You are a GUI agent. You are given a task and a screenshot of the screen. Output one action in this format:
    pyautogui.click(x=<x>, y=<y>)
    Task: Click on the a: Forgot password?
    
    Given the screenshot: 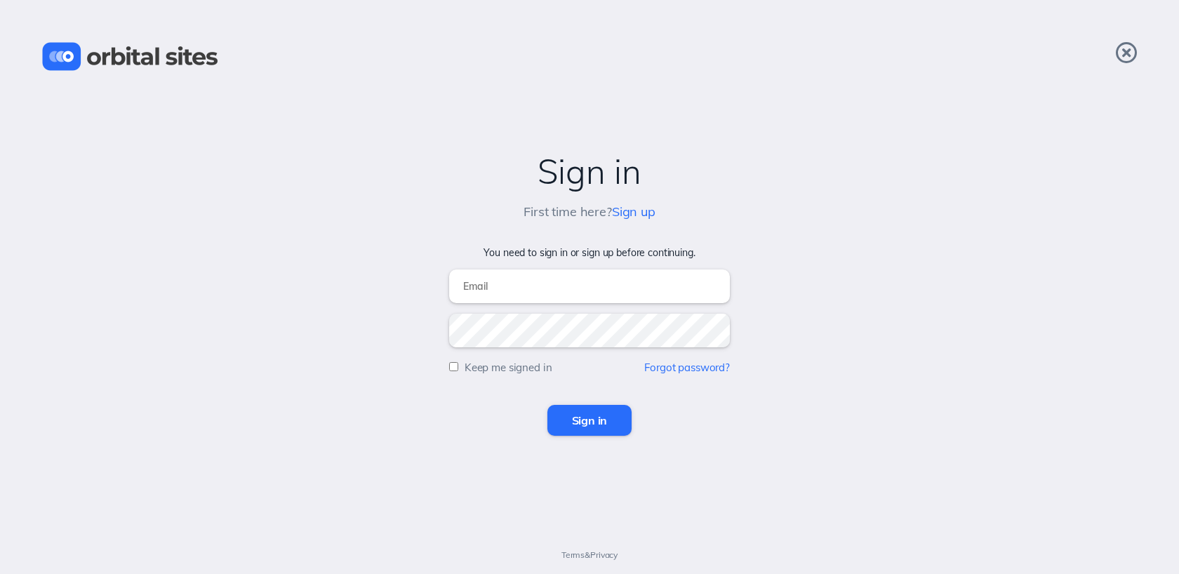 What is the action you would take?
    pyautogui.click(x=687, y=367)
    